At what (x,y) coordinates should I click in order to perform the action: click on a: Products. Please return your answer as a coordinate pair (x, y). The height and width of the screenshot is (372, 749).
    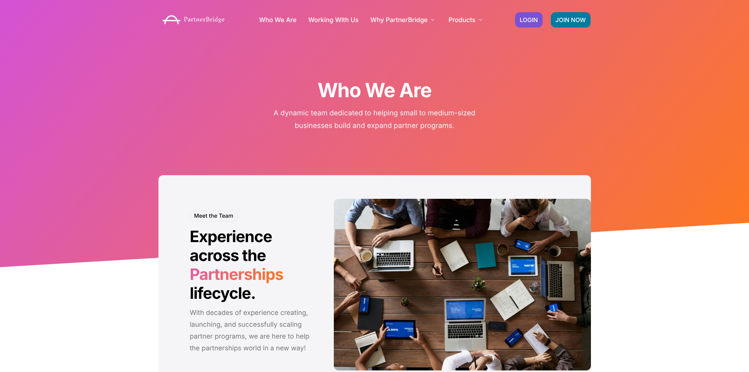
    Looking at the image, I should click on (467, 20).